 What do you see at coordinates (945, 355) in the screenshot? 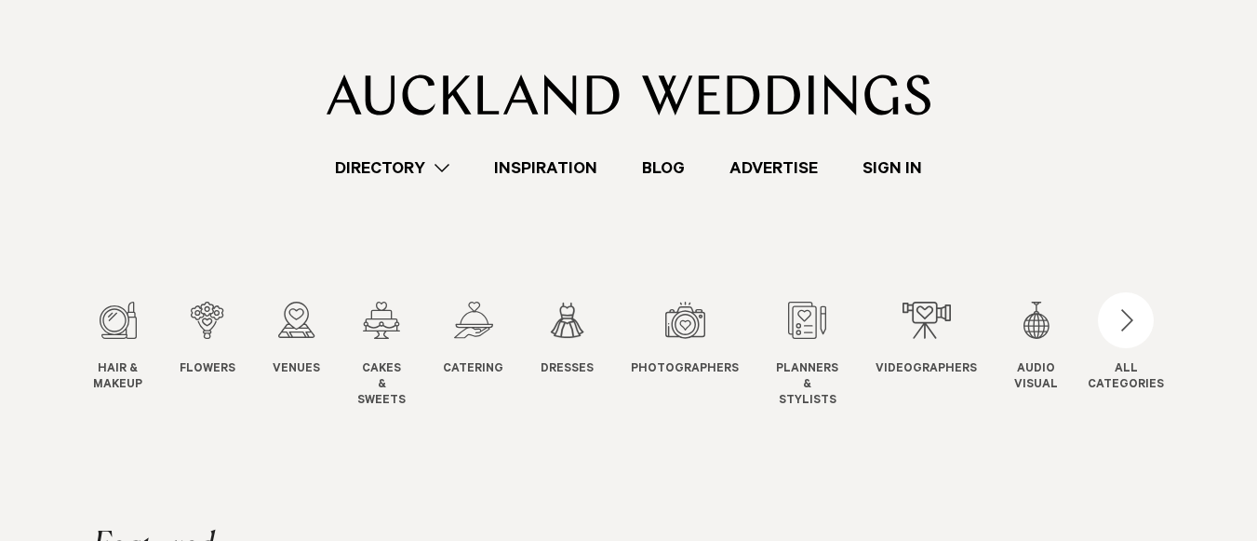
I see `swiper-slide: 9 / 12` at bounding box center [945, 355].